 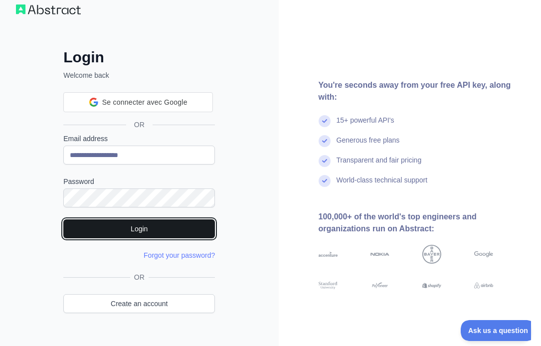 What do you see at coordinates (379, 165) in the screenshot?
I see `div: Transparent and fair pricing` at bounding box center [379, 165].